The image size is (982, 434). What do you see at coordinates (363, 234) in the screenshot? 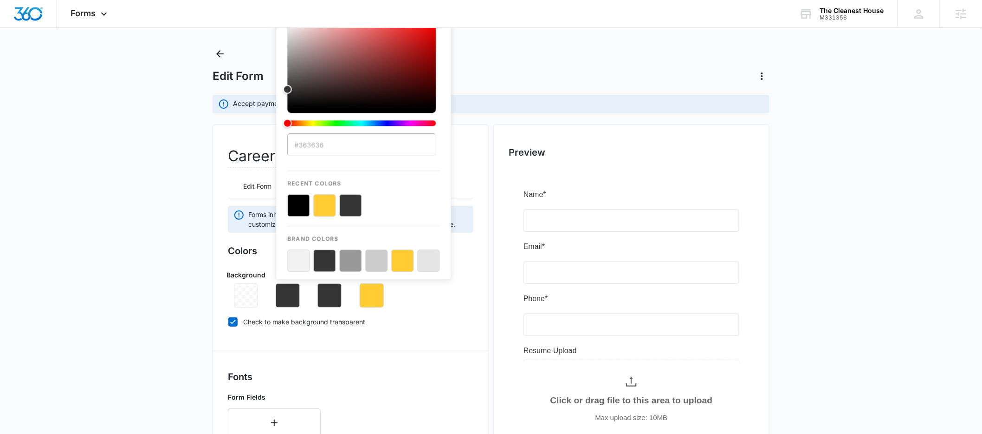
I see `p: Brand Colors` at bounding box center [363, 234].